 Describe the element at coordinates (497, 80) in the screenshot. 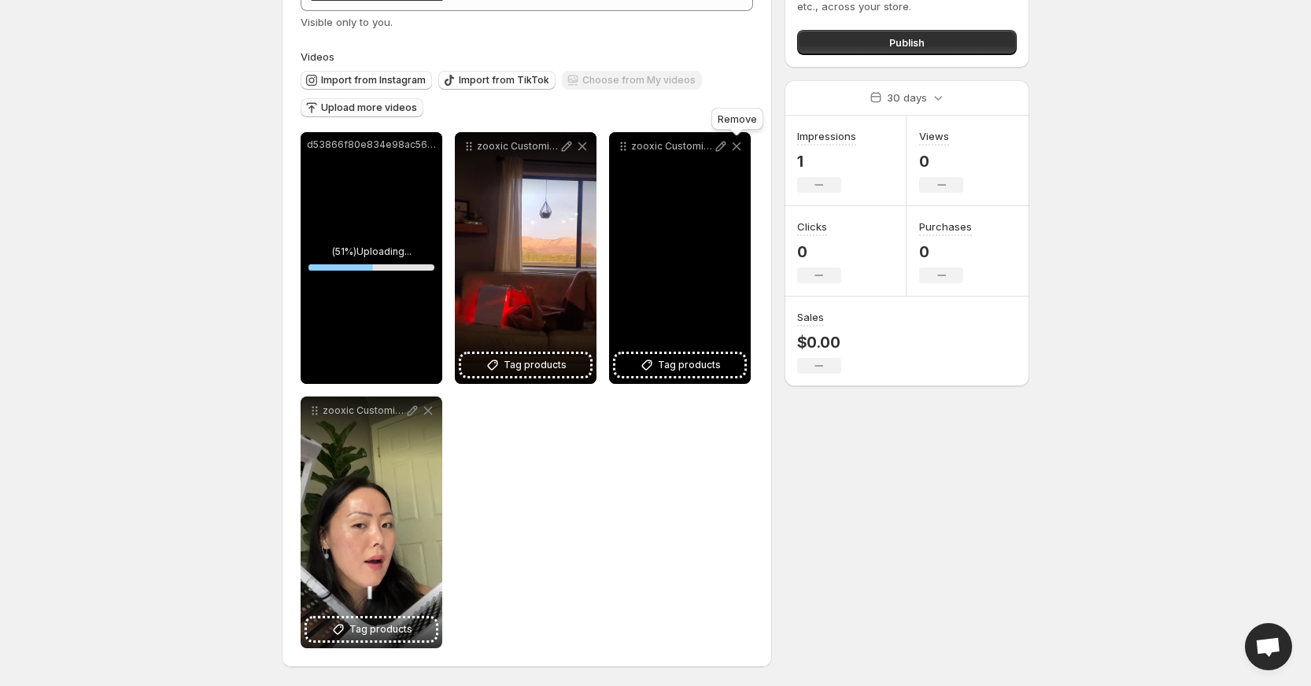

I see `button: Import from TikTok` at that location.